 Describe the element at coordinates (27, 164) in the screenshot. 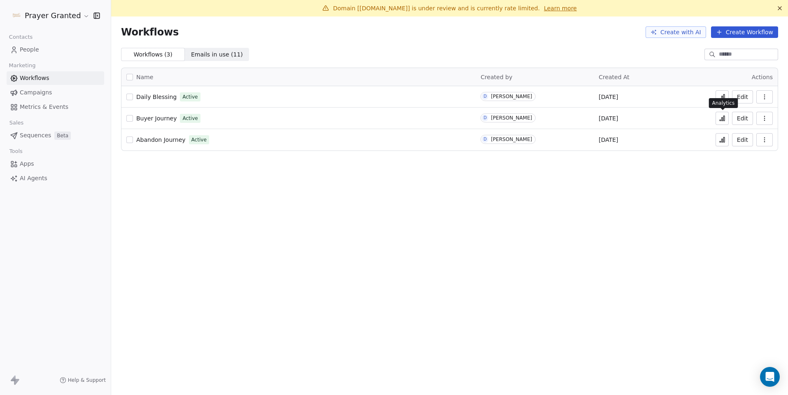

I see `span: Apps` at that location.